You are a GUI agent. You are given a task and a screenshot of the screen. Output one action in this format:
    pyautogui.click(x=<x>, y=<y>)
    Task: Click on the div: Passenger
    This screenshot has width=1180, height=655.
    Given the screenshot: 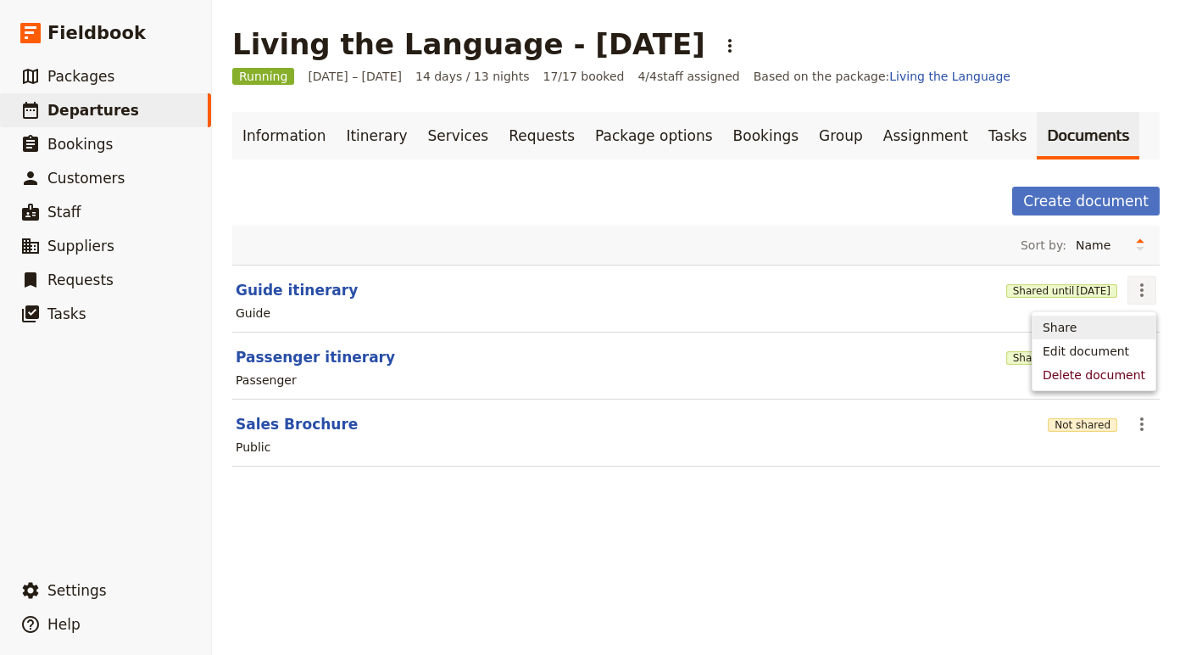 What is the action you would take?
    pyautogui.click(x=266, y=380)
    